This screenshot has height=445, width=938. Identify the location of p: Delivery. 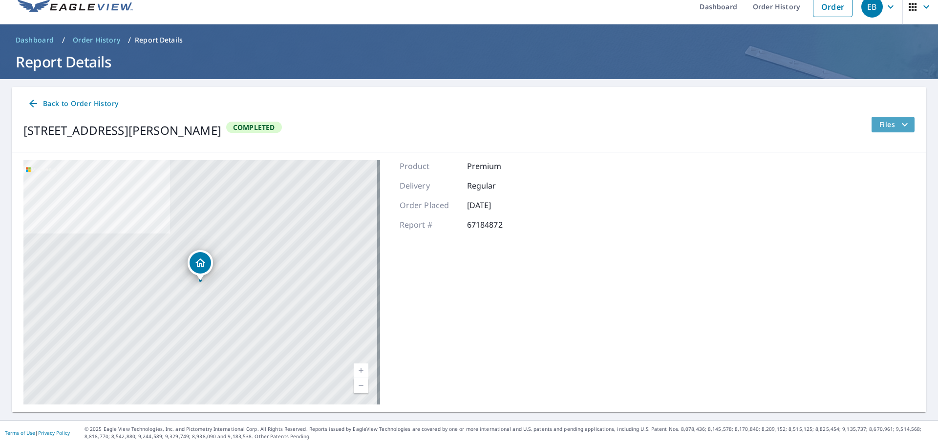
(429, 186).